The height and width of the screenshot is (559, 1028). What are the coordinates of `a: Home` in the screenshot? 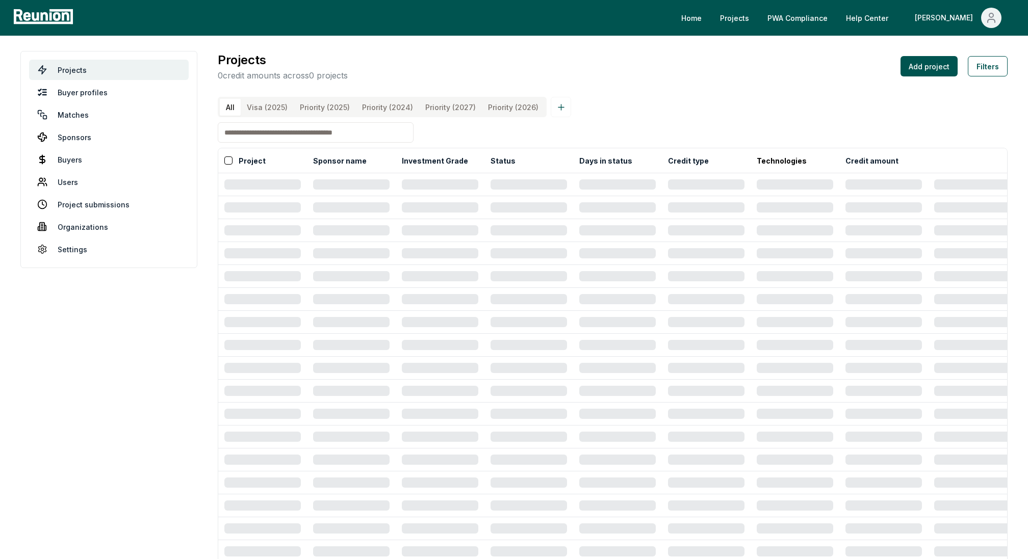 It's located at (691, 18).